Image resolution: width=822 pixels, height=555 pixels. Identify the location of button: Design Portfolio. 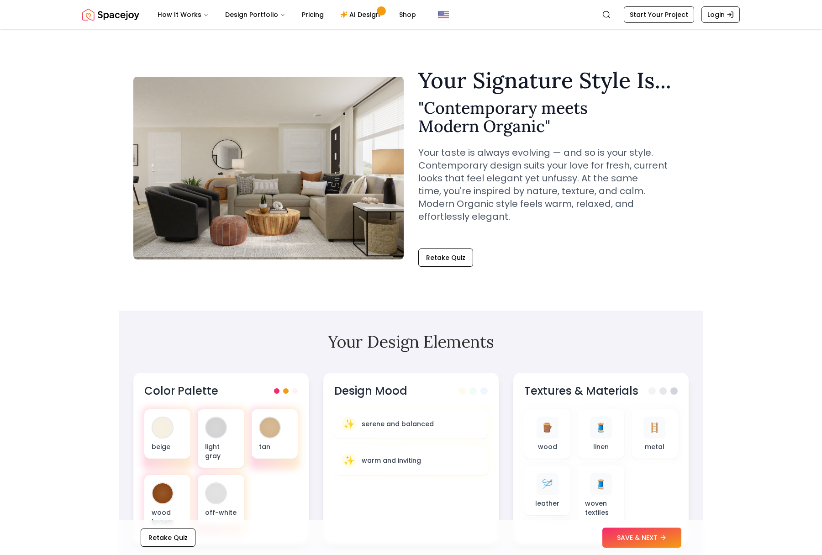
(255, 15).